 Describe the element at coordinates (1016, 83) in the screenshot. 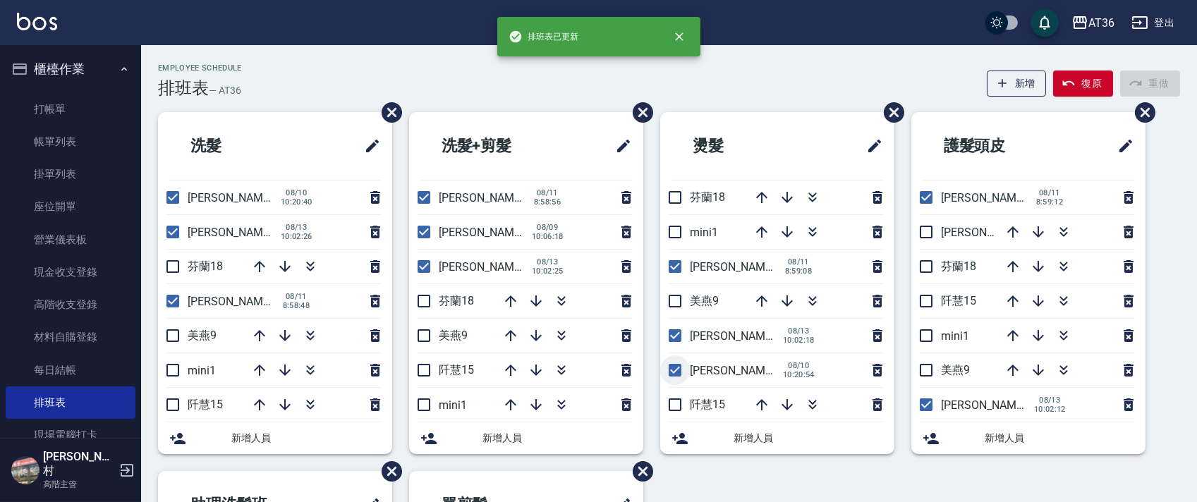

I see `button: 新增` at that location.